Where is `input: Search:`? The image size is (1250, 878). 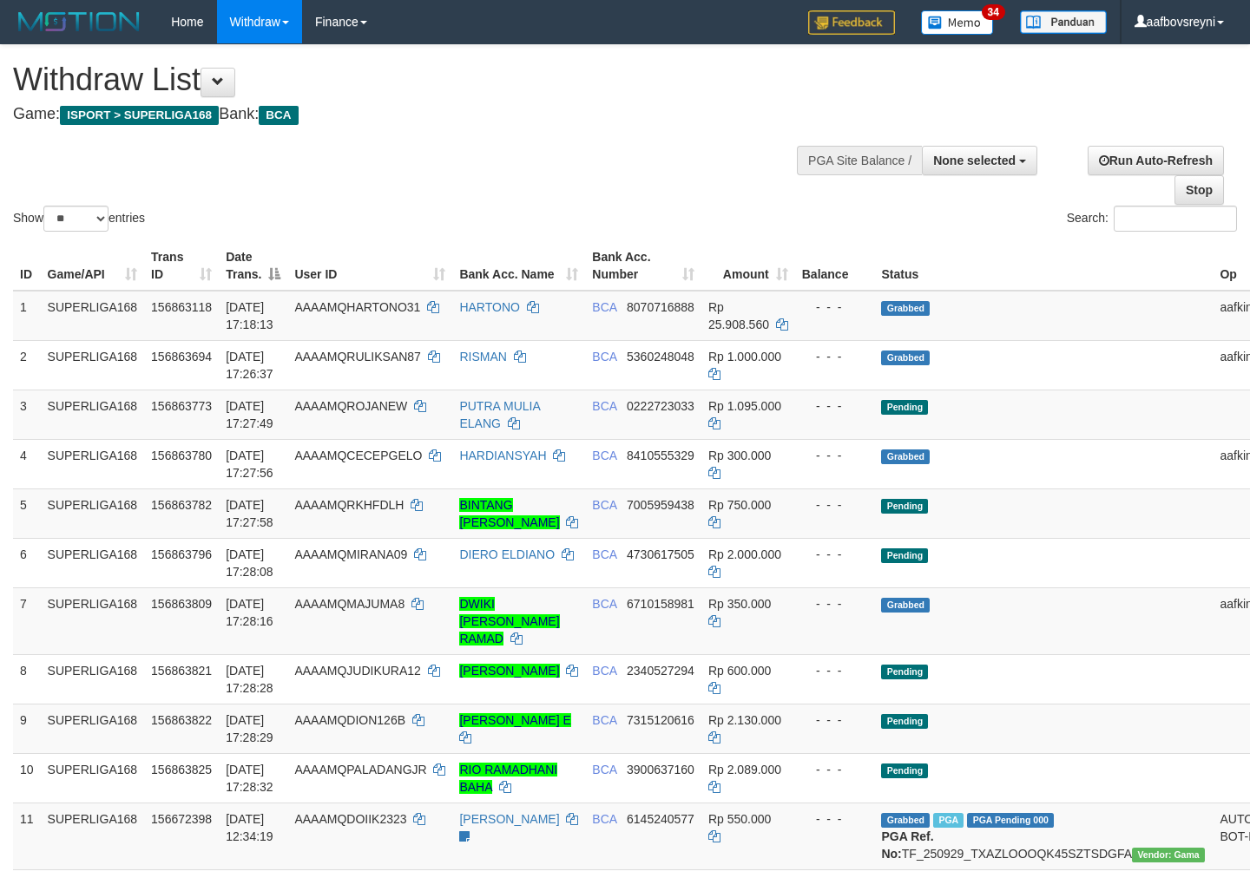
input: Search: is located at coordinates (1175, 219).